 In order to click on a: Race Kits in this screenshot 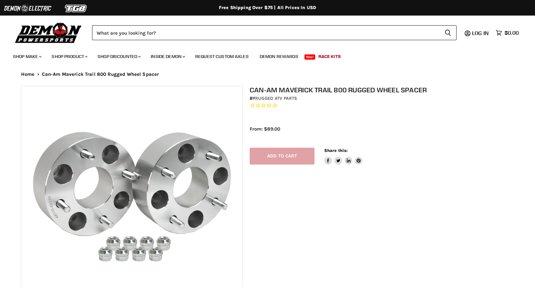, I will do `click(329, 56)`.